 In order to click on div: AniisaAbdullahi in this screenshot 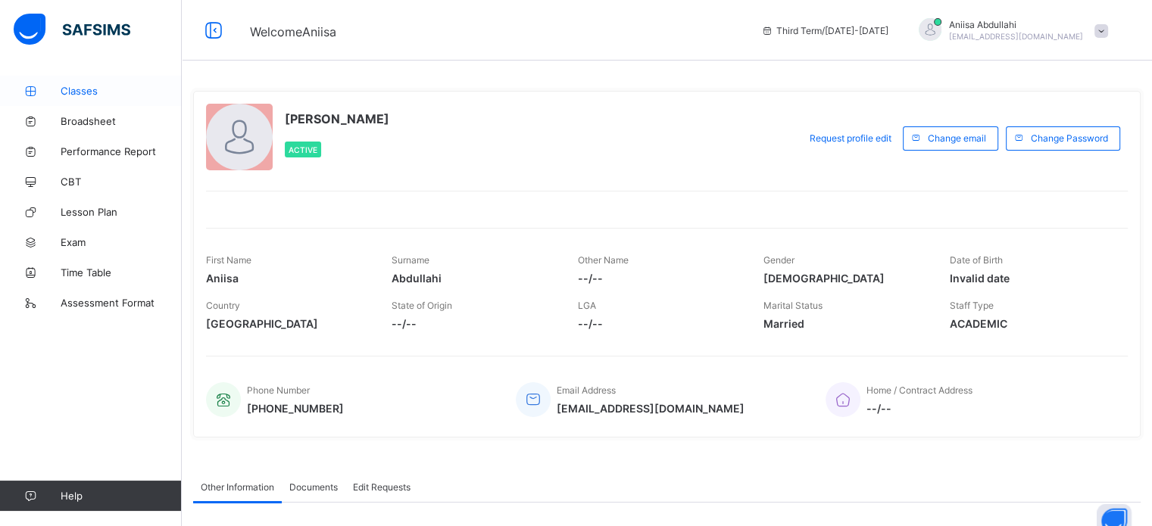, I will do `click(1009, 30)`.